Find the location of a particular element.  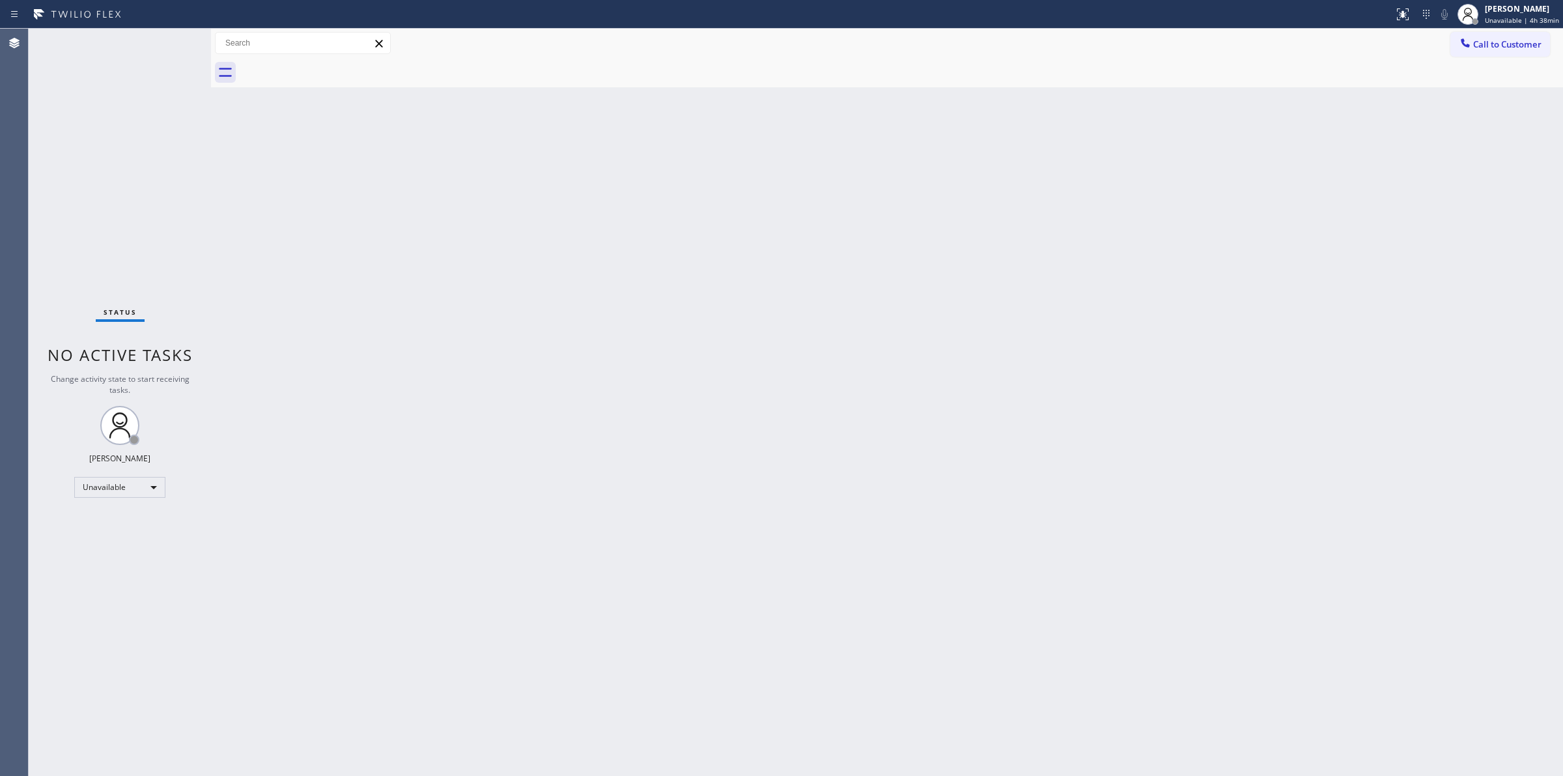

input: Search is located at coordinates (303, 43).